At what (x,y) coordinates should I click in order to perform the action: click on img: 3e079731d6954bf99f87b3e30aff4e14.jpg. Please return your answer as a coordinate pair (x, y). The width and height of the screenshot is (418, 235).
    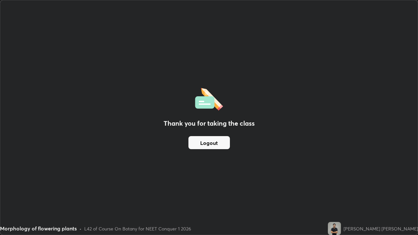
    Looking at the image, I should click on (335, 229).